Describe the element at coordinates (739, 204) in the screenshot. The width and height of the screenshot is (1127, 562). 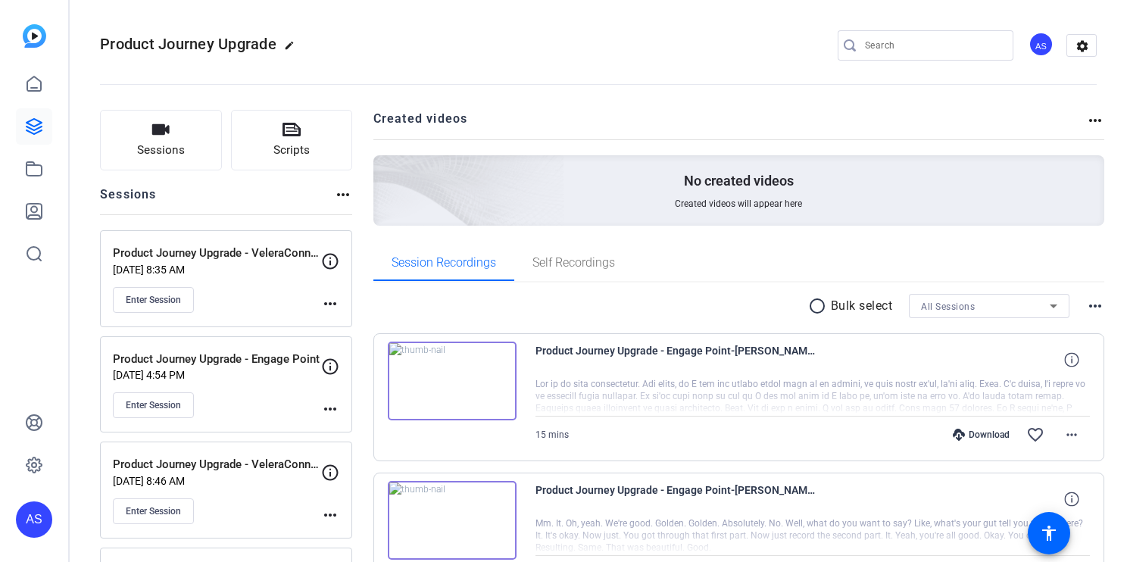
I see `span: Created videos will appear here` at that location.